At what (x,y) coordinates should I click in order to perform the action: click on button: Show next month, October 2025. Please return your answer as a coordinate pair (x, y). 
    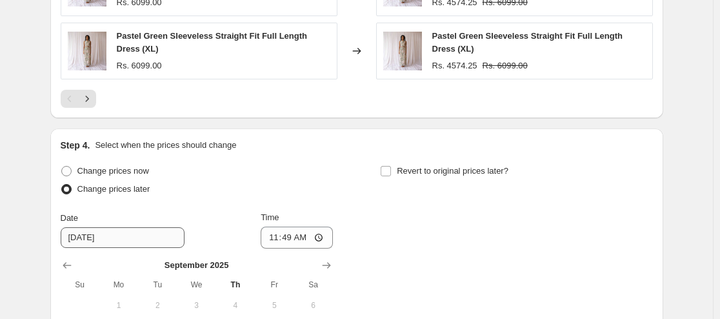
    Looking at the image, I should click on (326, 265).